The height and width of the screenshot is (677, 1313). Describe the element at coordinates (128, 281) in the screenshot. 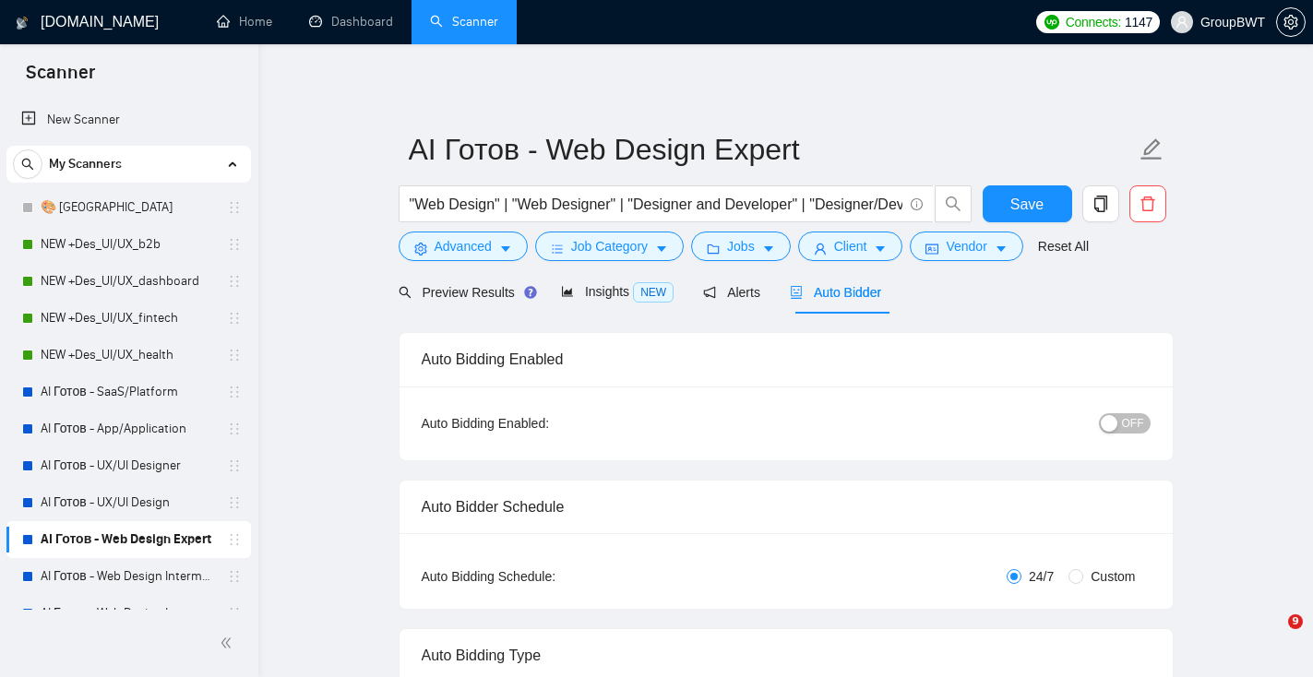

I see `a: NEW +Des_UI/UX_dashboard` at that location.